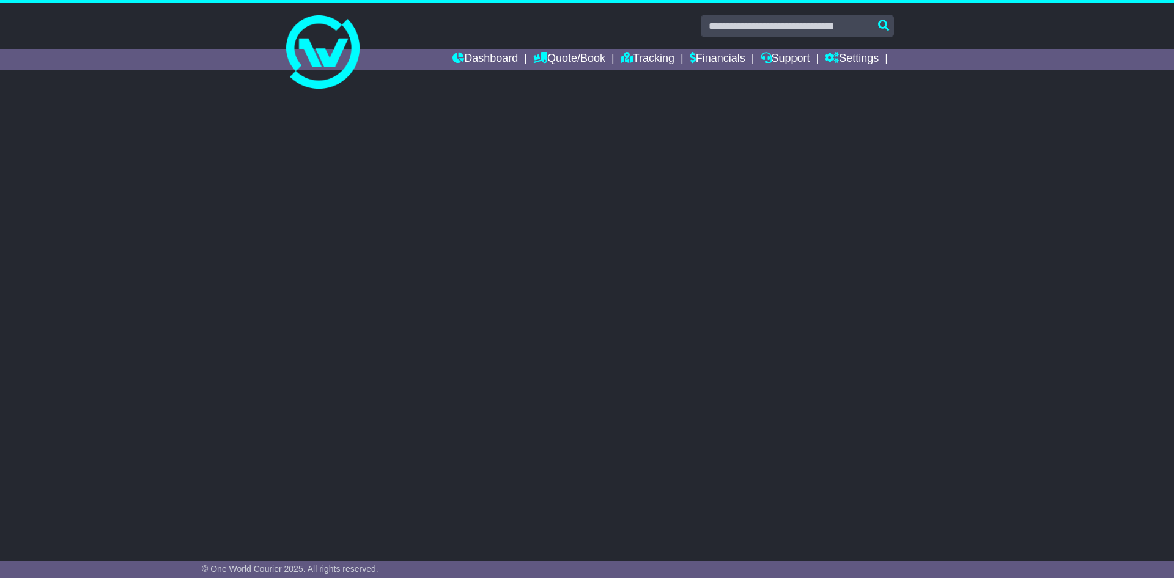 This screenshot has width=1174, height=578. I want to click on span: © One World Courier 2025. All rights reserved., so click(290, 569).